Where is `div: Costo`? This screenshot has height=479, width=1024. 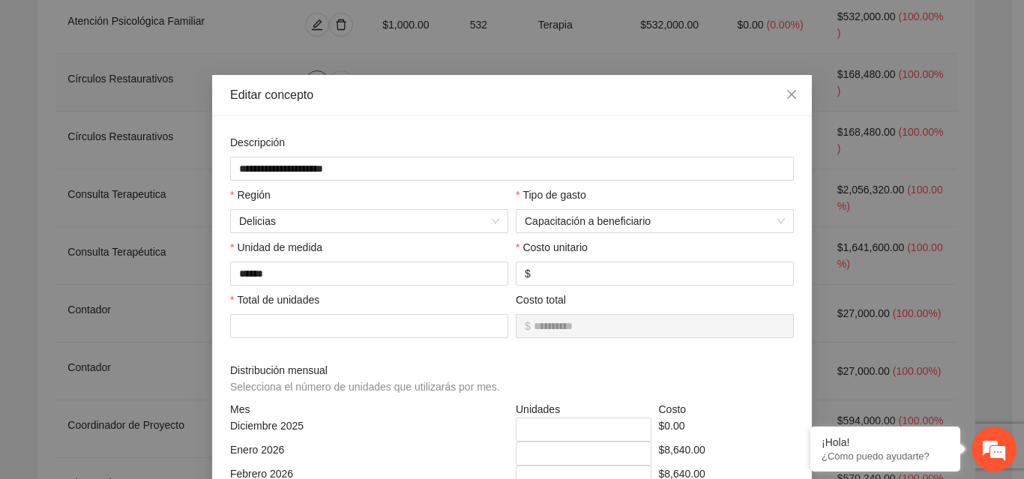
div: Costo is located at coordinates (726, 409).